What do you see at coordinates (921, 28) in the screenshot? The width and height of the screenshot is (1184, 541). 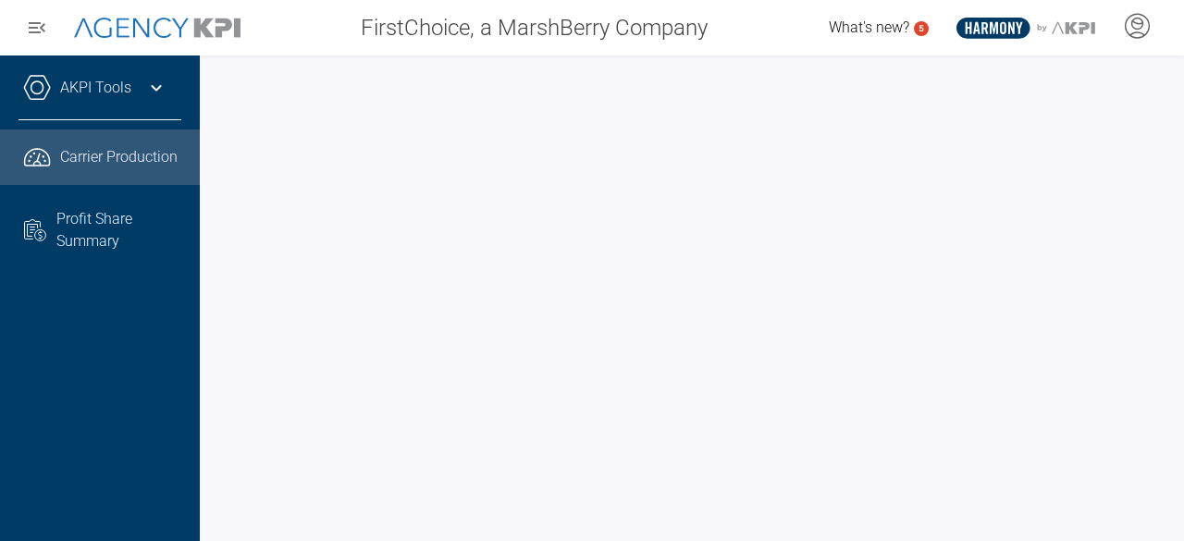 I see `text: 5` at bounding box center [921, 28].